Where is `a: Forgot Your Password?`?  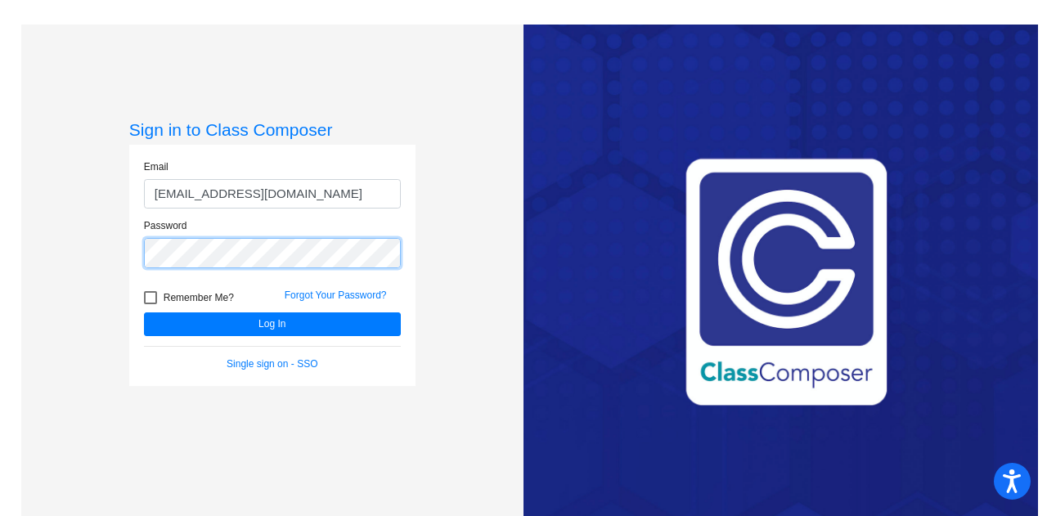 a: Forgot Your Password? is located at coordinates (335, 295).